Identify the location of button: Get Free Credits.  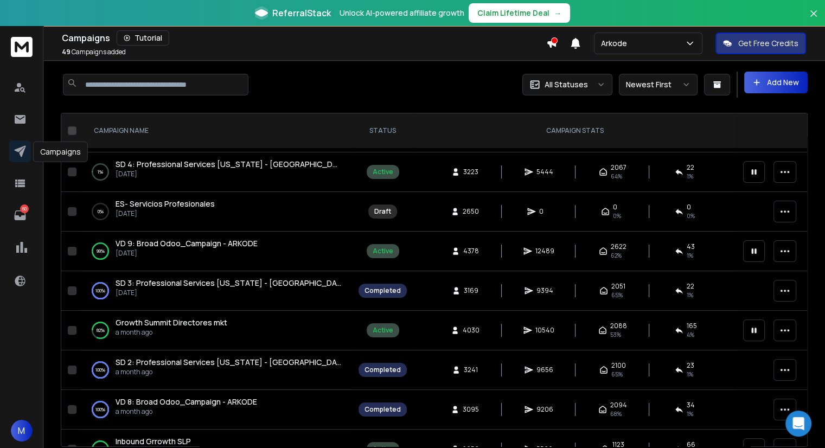
(760, 43).